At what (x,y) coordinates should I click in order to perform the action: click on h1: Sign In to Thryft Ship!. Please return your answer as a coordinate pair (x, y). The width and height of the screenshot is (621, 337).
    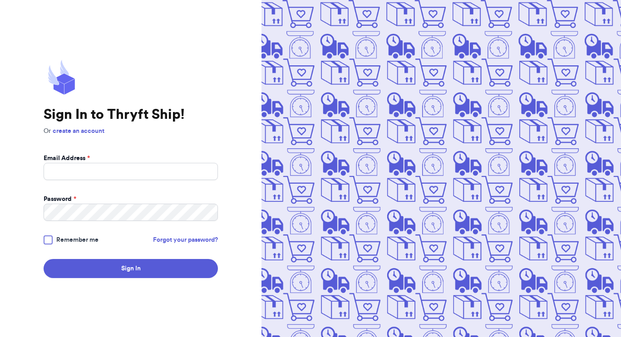
    Looking at the image, I should click on (131, 115).